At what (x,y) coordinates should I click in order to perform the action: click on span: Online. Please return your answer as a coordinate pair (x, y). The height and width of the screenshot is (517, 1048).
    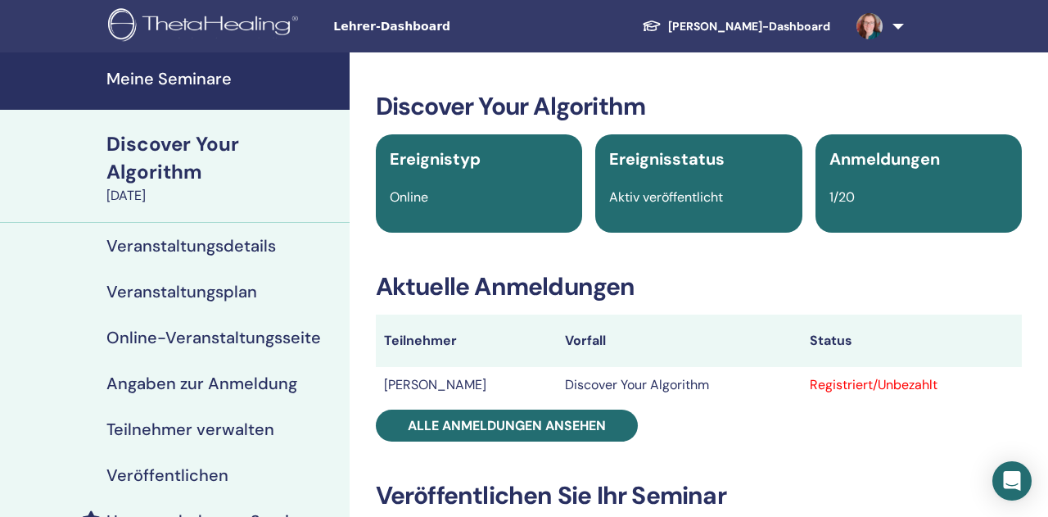
    Looking at the image, I should click on (409, 197).